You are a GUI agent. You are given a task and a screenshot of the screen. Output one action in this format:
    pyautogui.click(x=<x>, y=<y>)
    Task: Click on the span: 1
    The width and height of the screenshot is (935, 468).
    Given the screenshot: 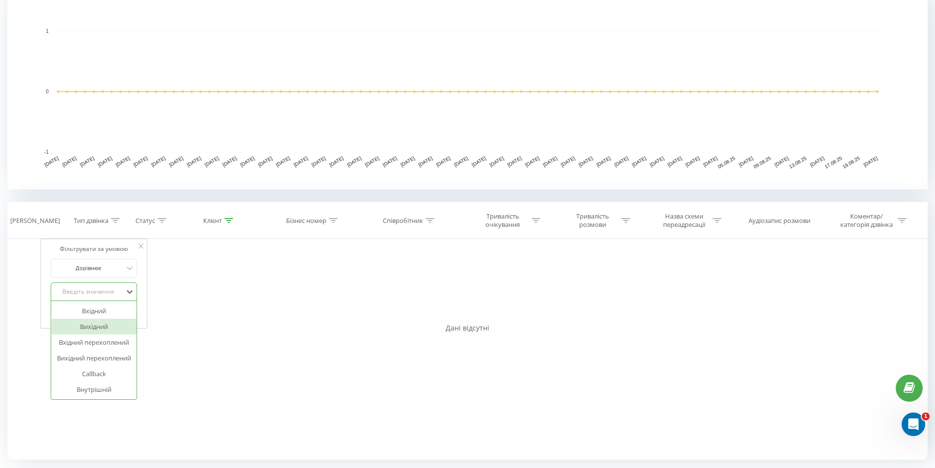 What is the action you would take?
    pyautogui.click(x=925, y=416)
    